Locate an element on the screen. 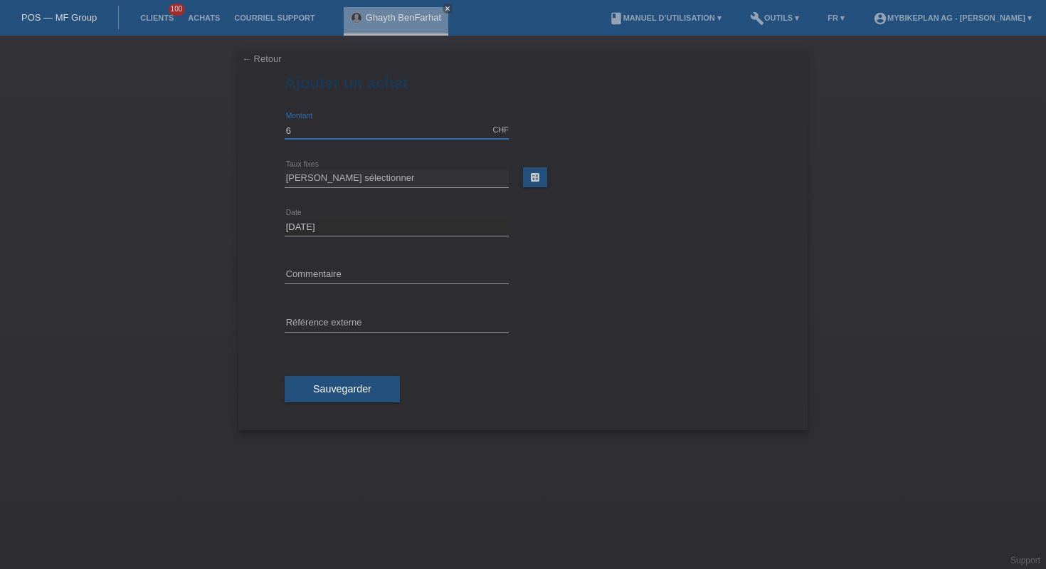 The width and height of the screenshot is (1046, 569). a: calculate is located at coordinates (535, 177).